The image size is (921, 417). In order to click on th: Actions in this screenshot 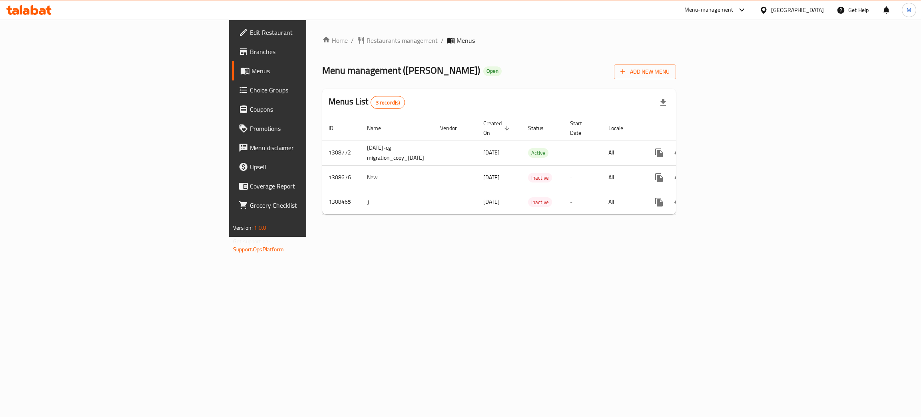, I will do `click(688, 128)`.